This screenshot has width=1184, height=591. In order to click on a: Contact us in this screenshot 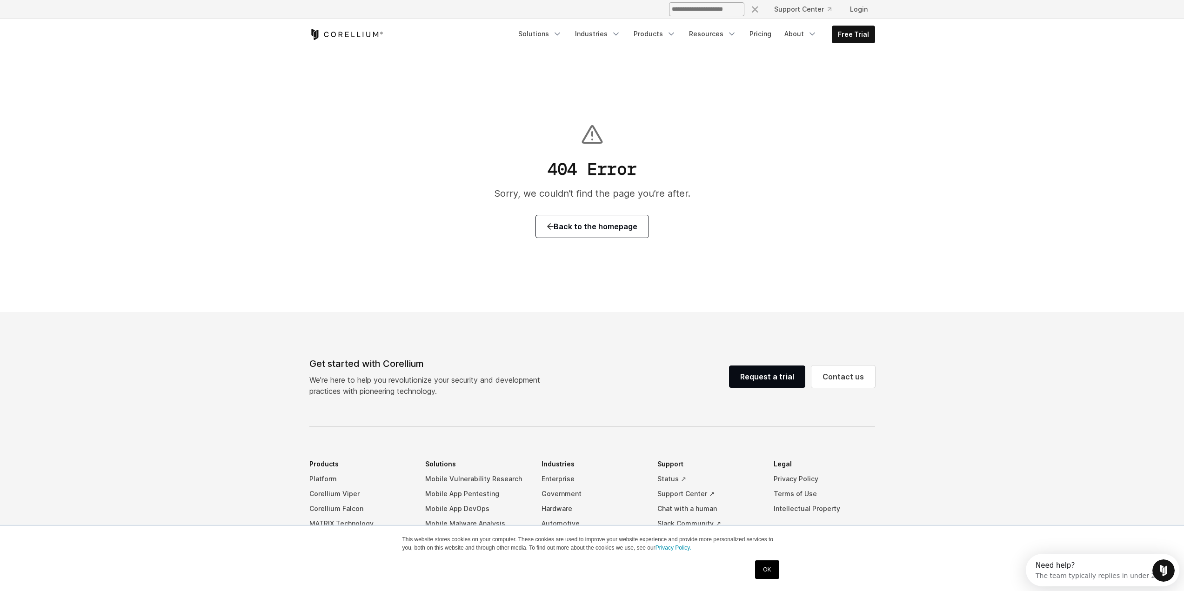, I will do `click(843, 377)`.